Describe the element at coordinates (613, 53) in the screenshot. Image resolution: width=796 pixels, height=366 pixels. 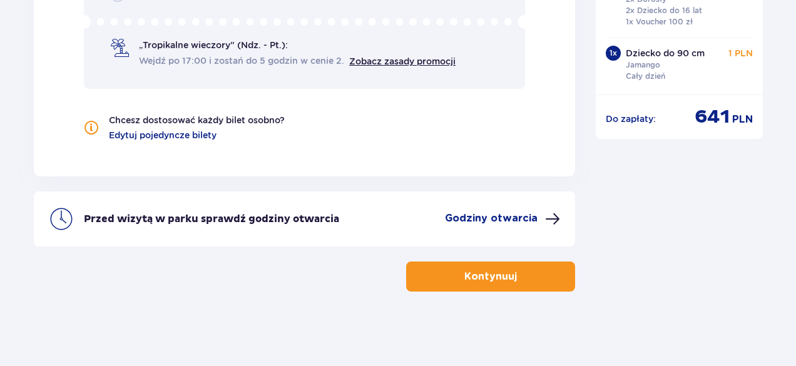
I see `div: 1 x` at that location.